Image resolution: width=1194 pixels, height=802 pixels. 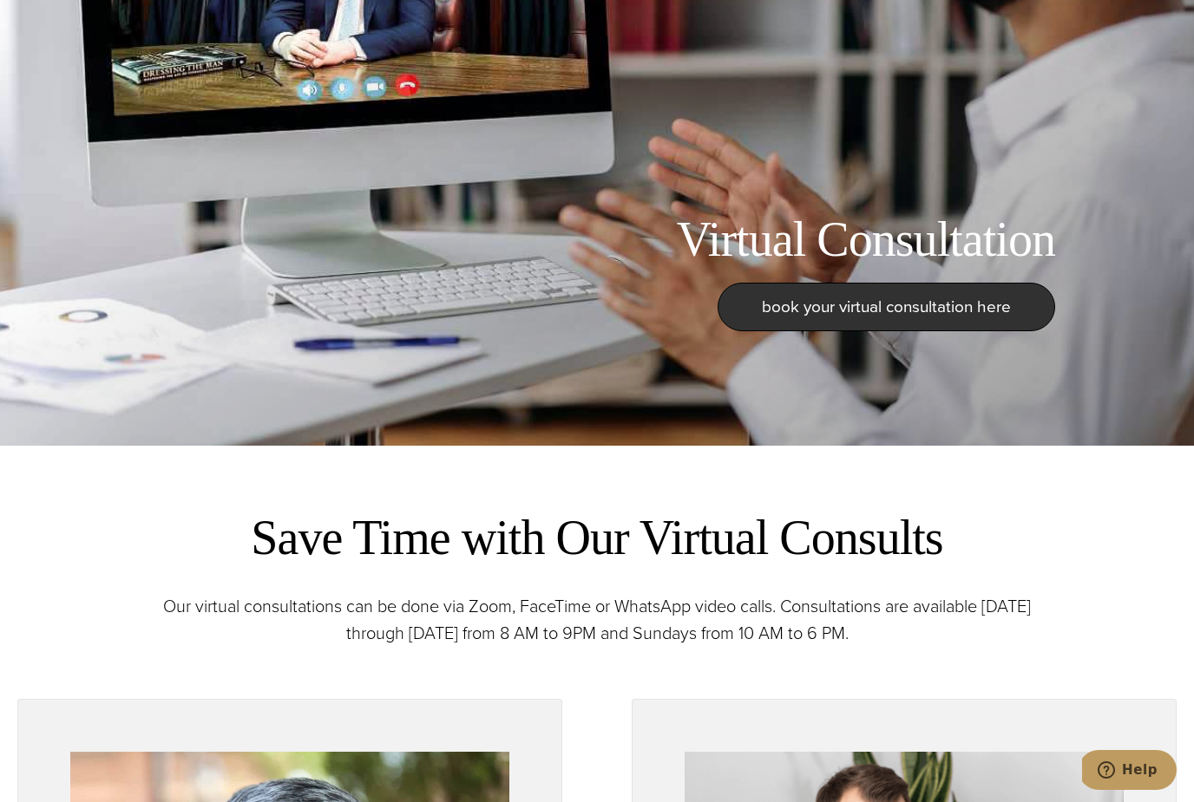 What do you see at coordinates (886, 307) in the screenshot?
I see `a: book your virtual consultation here` at bounding box center [886, 307].